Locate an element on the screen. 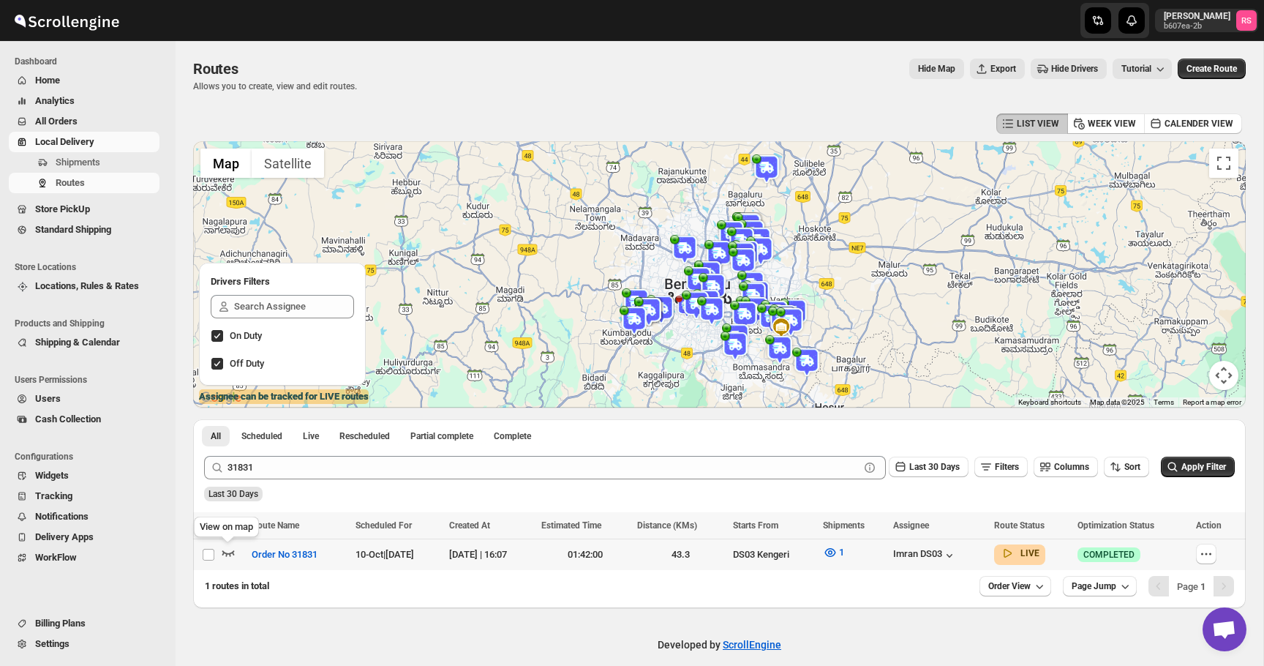 This screenshot has height=666, width=1264. button: Sort is located at coordinates (1127, 467).